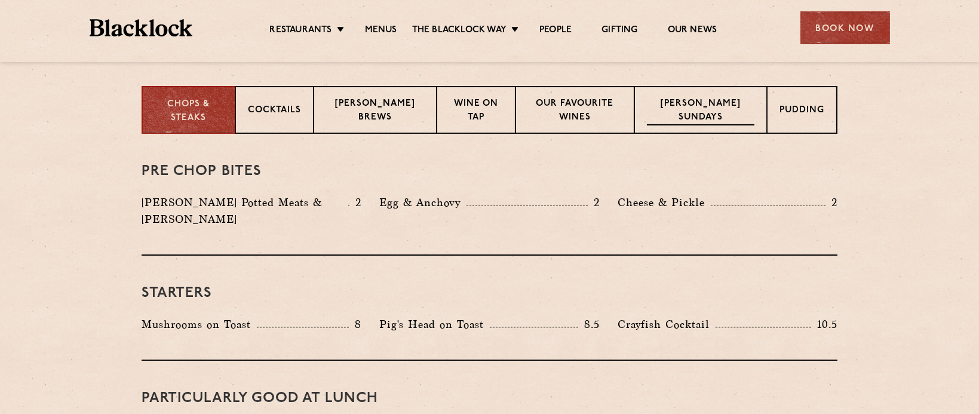  What do you see at coordinates (423, 202) in the screenshot?
I see `p: Egg & Anchovy` at bounding box center [423, 202].